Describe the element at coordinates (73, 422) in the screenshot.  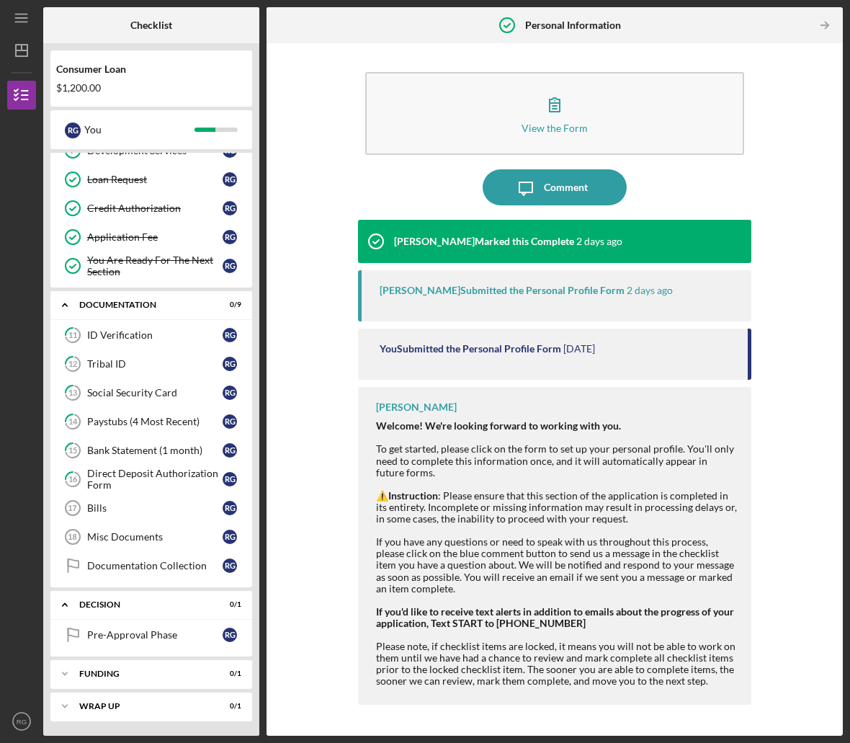
I see `tspan: 14` at that location.